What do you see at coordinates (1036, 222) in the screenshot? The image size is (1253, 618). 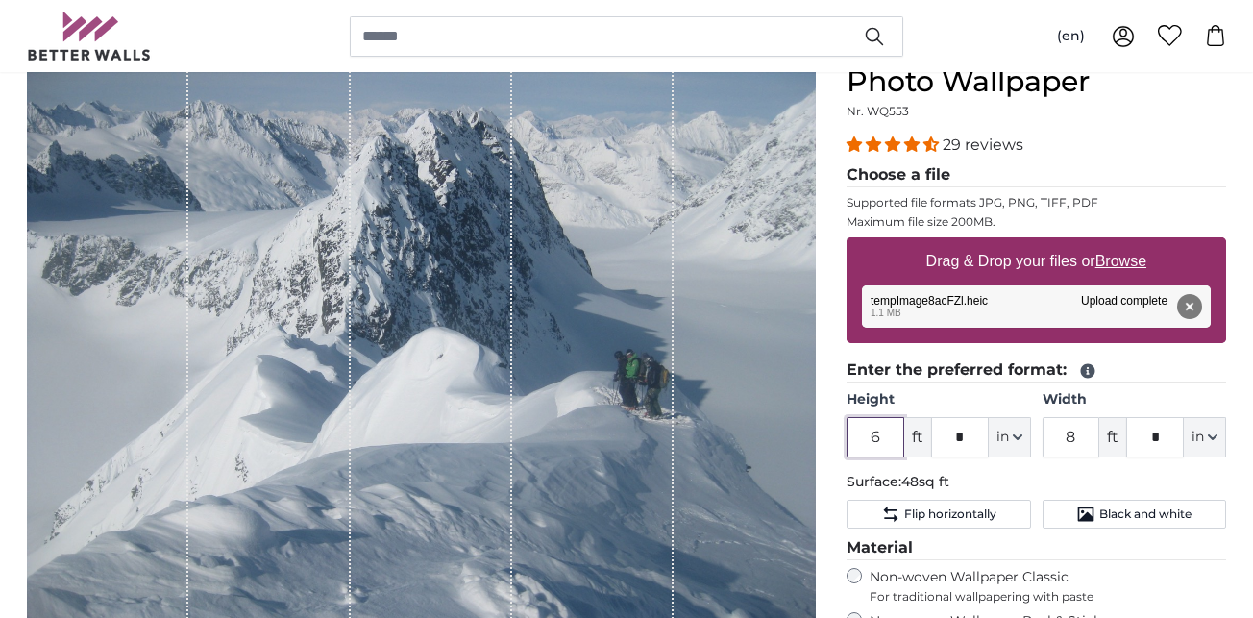 I see `p: Maximum file size 200MB.` at bounding box center [1036, 222].